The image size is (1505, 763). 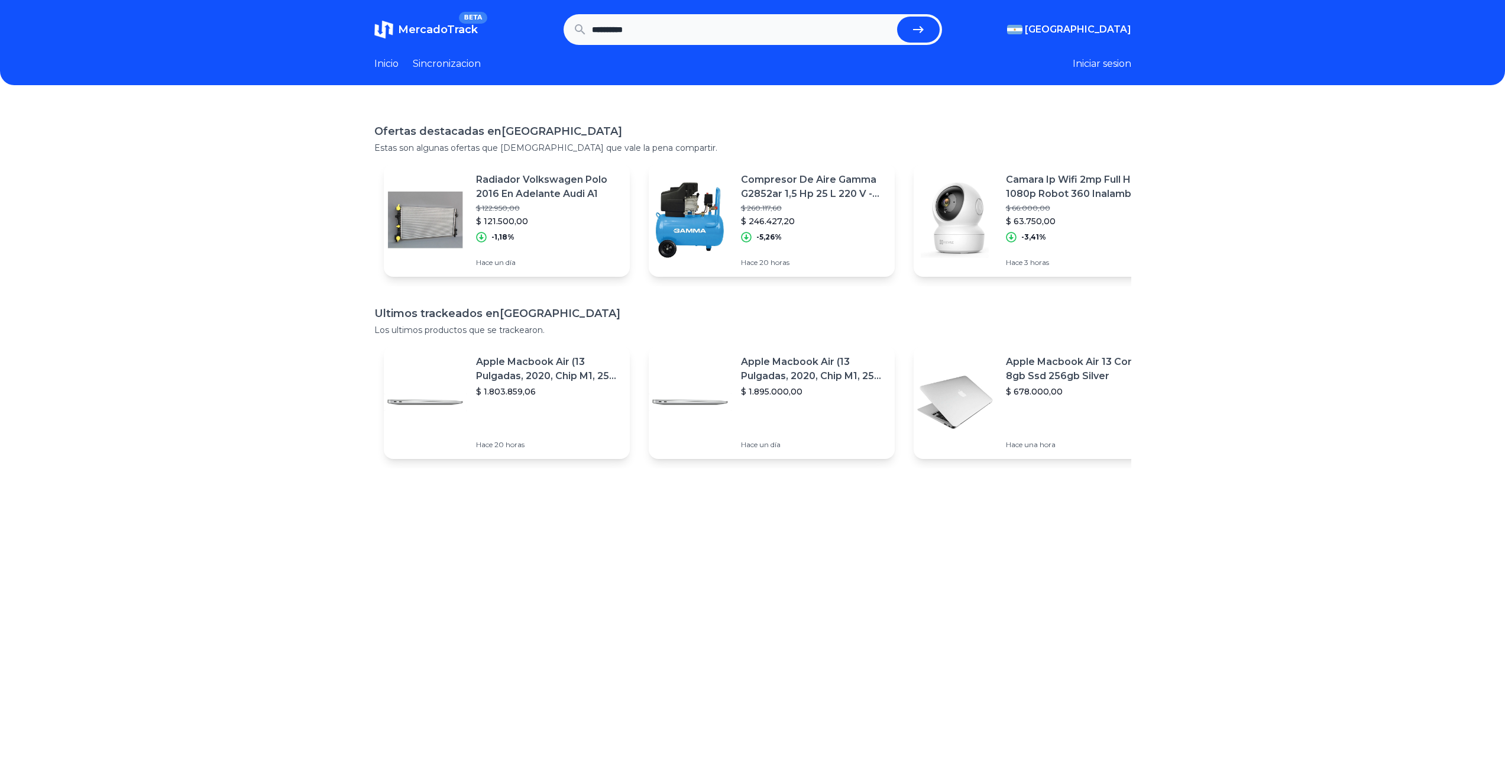 What do you see at coordinates (1078, 208) in the screenshot?
I see `p: $ 66.000,00` at bounding box center [1078, 208].